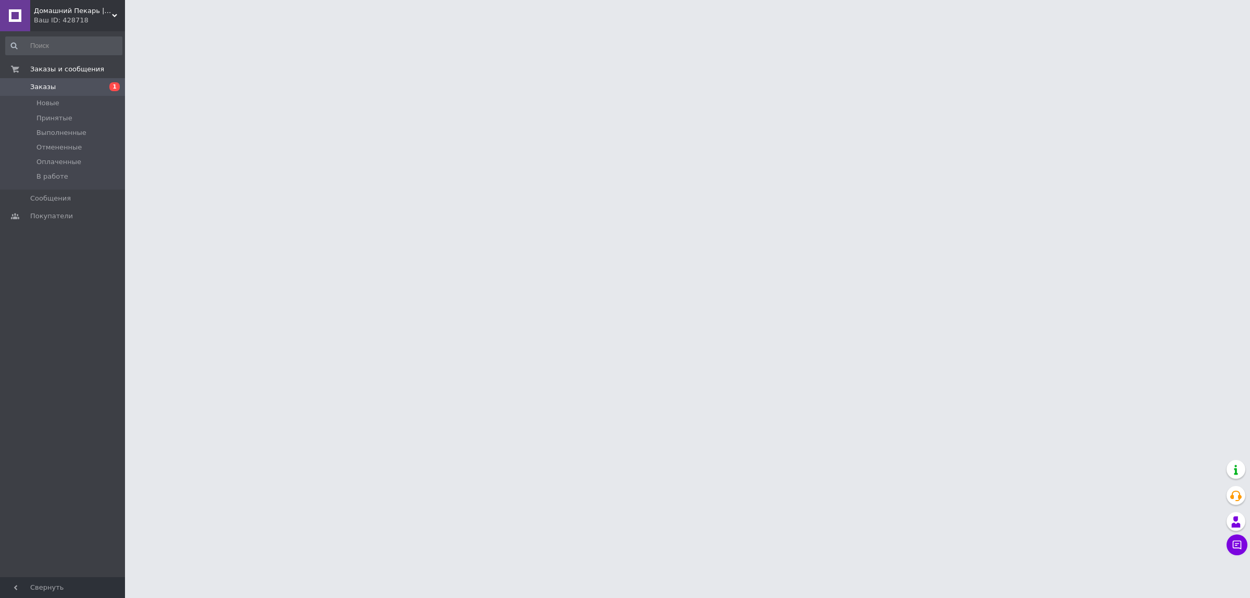 This screenshot has width=1250, height=598. What do you see at coordinates (67, 69) in the screenshot?
I see `span: Заказы и сообщения` at bounding box center [67, 69].